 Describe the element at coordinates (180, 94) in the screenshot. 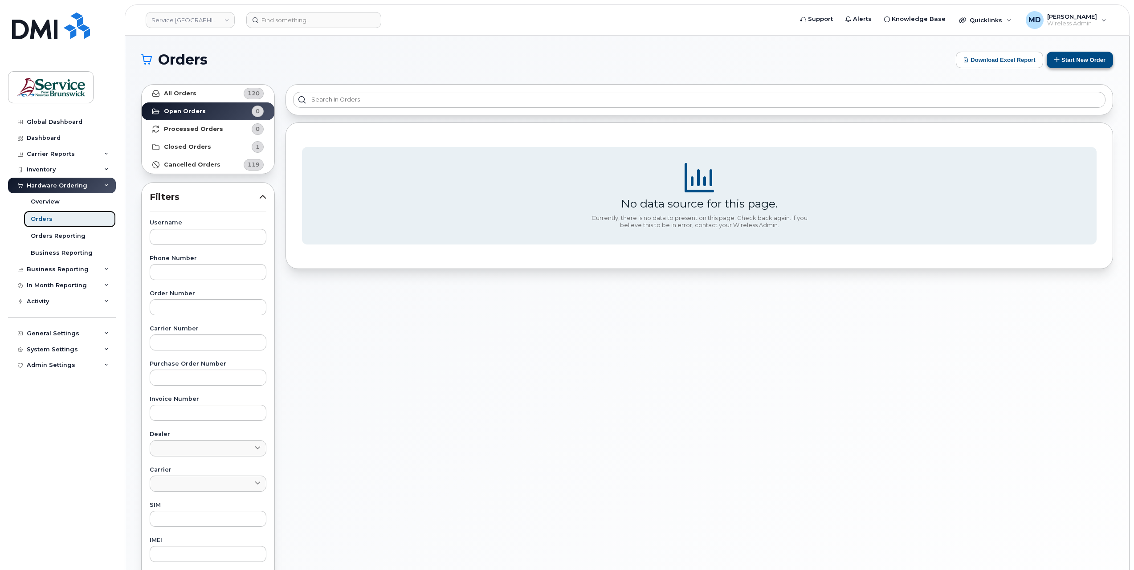

I see `strong: All Orders` at that location.